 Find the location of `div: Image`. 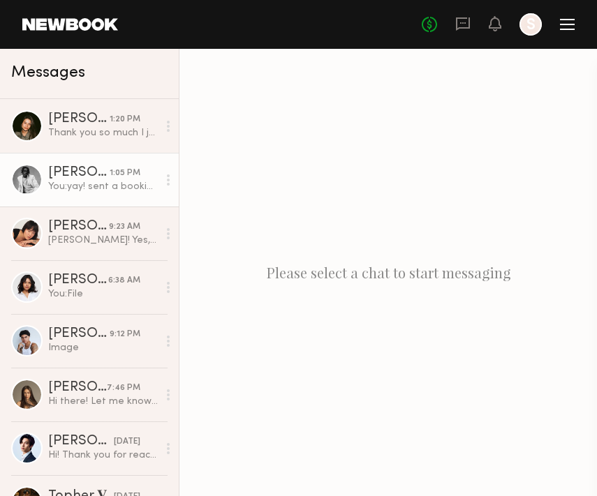

div: Image is located at coordinates (103, 347).